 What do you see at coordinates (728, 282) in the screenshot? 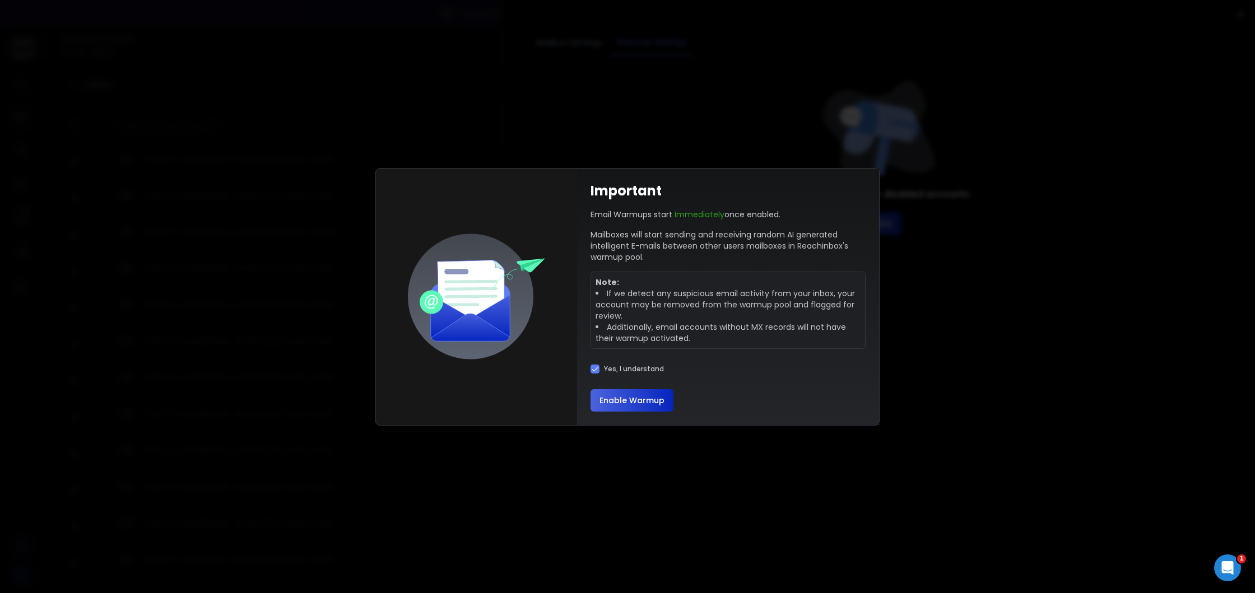
I see `p: Note:` at bounding box center [728, 282].